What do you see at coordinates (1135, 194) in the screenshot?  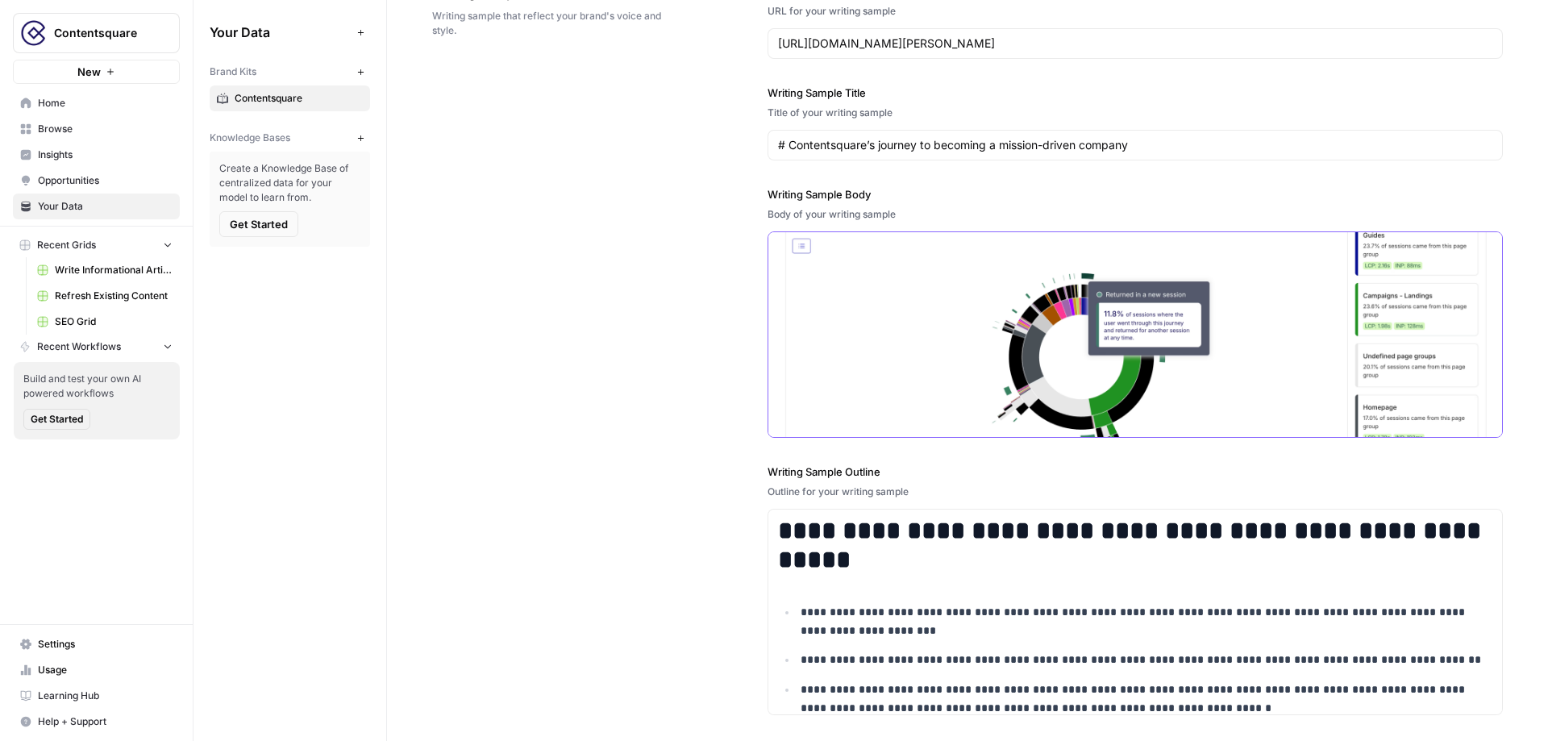 I see `label: Writing Sample Body` at bounding box center [1135, 194].